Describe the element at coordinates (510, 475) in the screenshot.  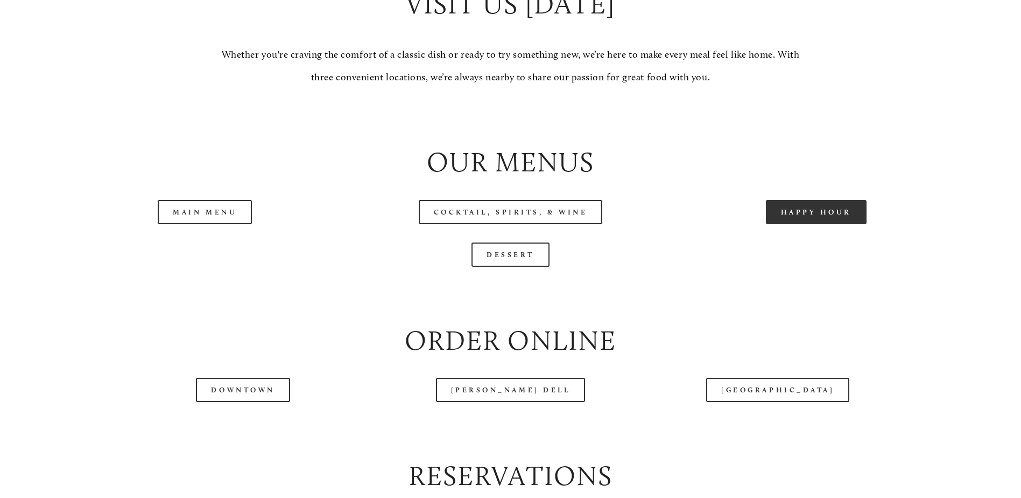
I see `h2: Reservations` at that location.